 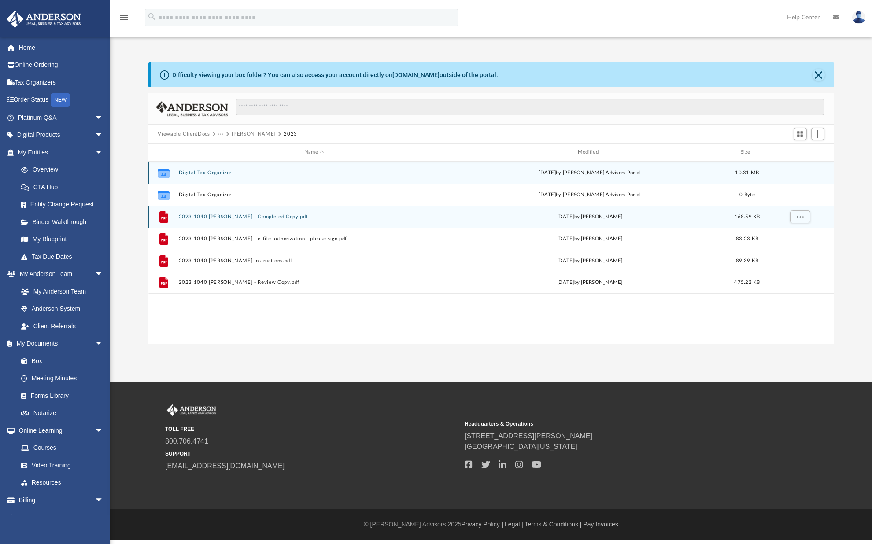 What do you see at coordinates (60, 361) in the screenshot?
I see `a: Box` at bounding box center [60, 361].